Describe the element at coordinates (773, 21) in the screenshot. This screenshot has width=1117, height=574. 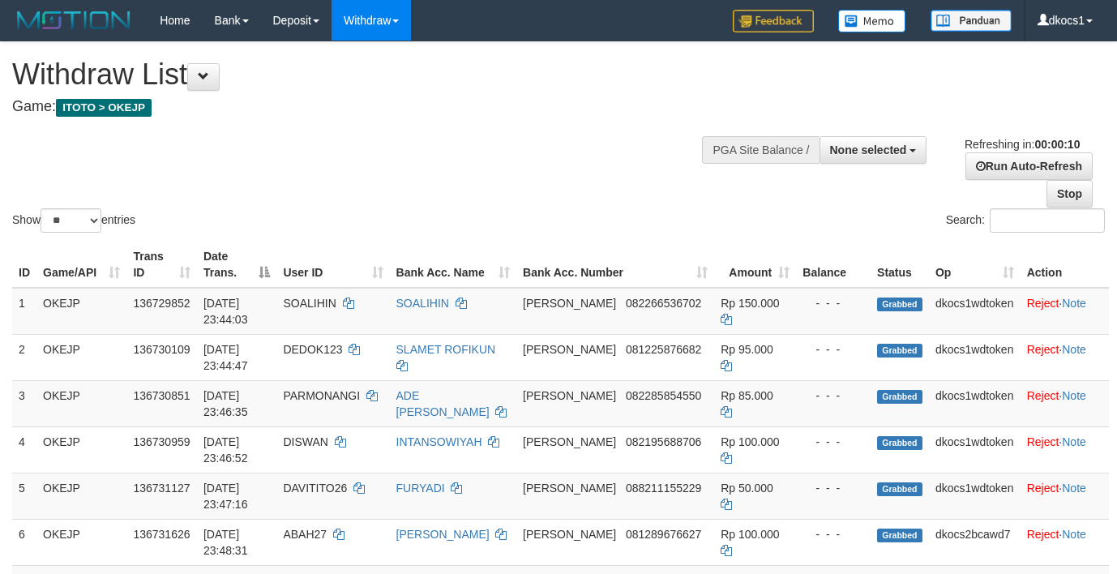
I see `img: Feedback.jpg` at that location.